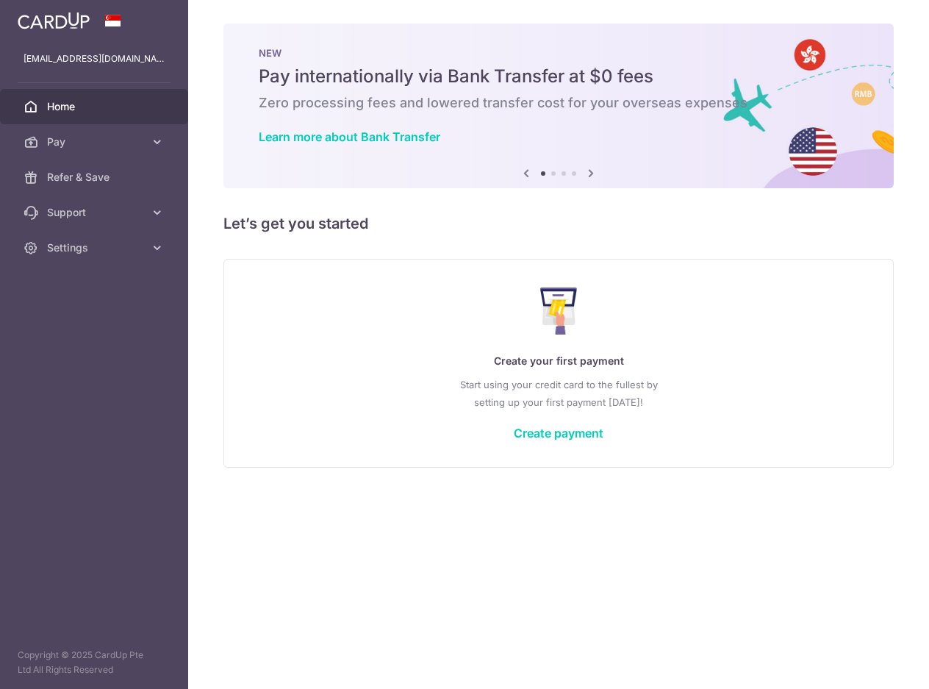 The width and height of the screenshot is (929, 689). What do you see at coordinates (559, 224) in the screenshot?
I see `h5: Let’s get you started` at bounding box center [559, 224].